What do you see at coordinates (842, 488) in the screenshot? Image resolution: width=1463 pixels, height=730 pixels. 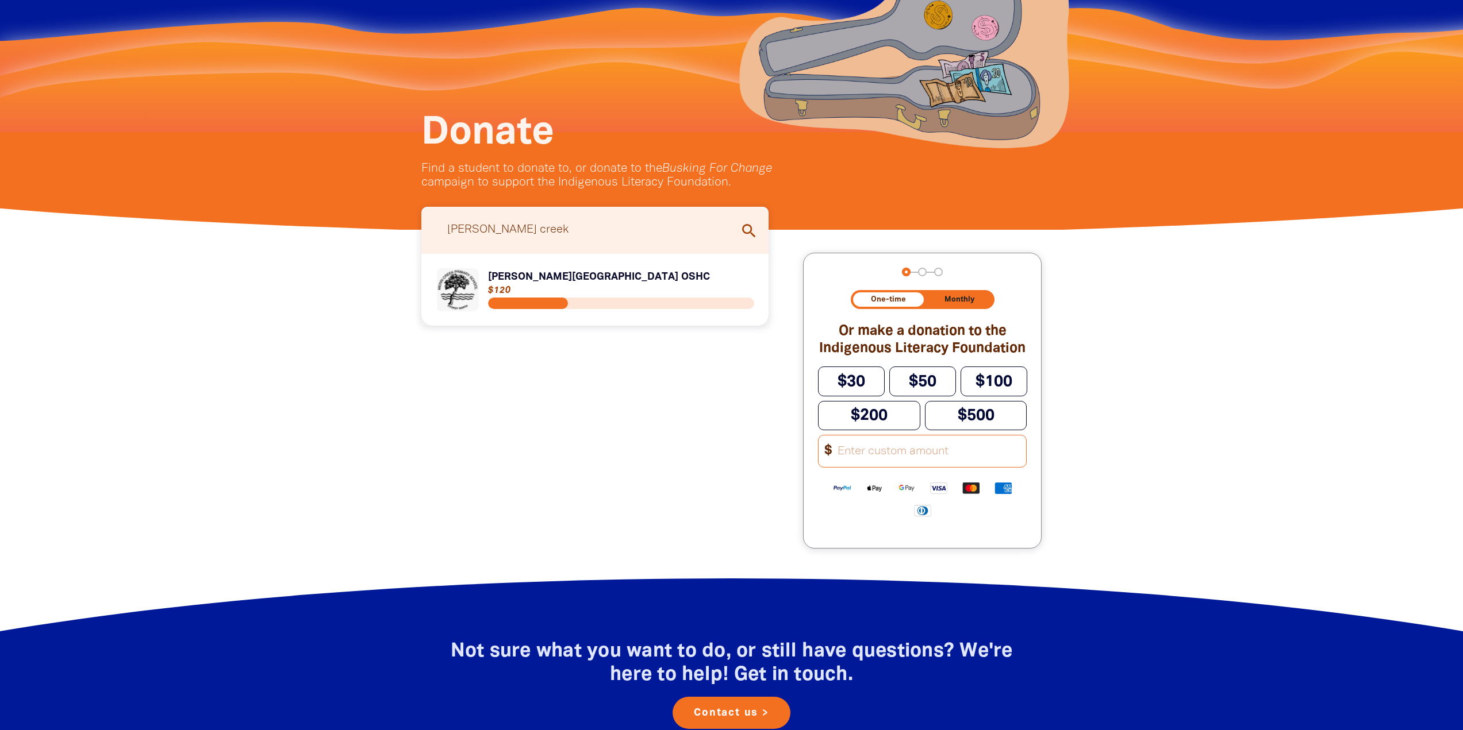 I see `img: Paypal logo` at bounding box center [842, 488].